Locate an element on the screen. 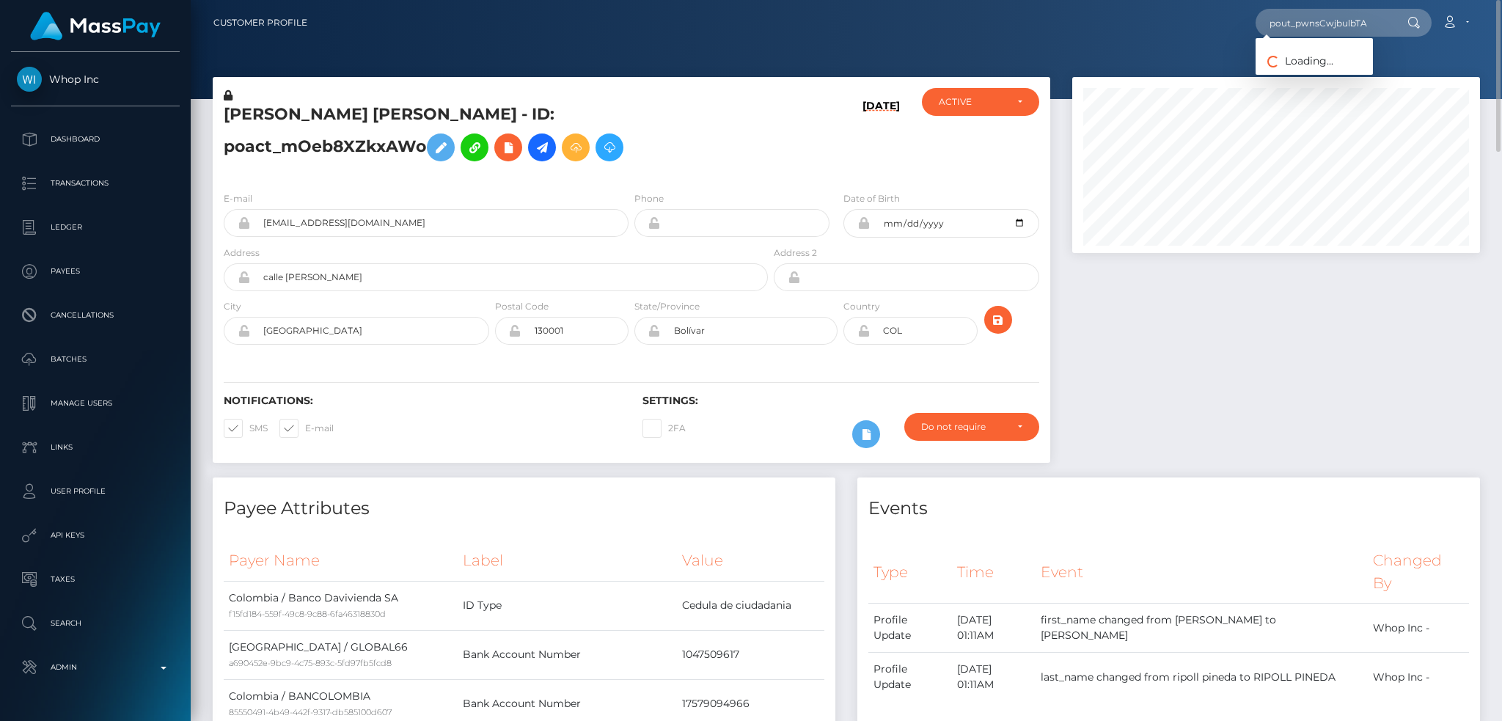 The width and height of the screenshot is (1502, 721). a: Payees is located at coordinates (95, 271).